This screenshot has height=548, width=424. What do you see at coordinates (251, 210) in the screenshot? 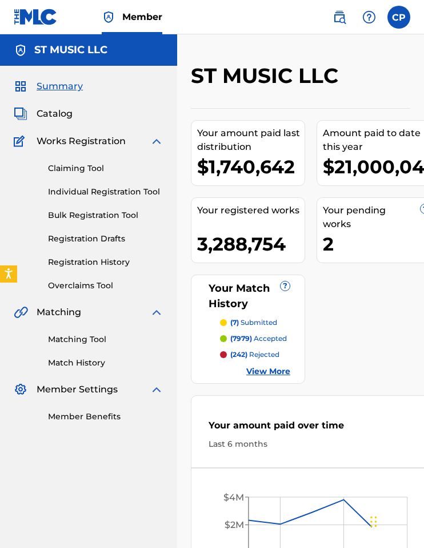
I see `div: Your registered works` at bounding box center [251, 210].